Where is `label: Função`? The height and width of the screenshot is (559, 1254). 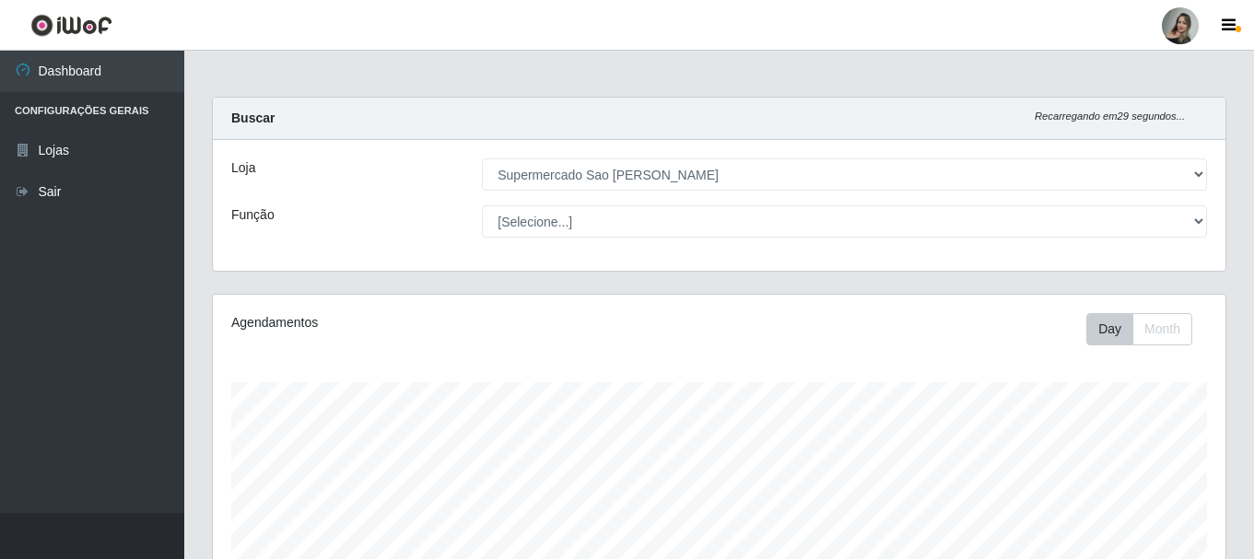 label: Função is located at coordinates (253, 215).